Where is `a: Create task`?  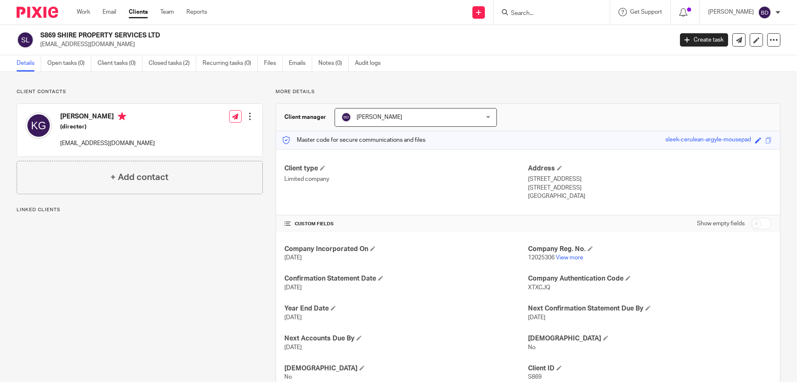 a: Create task is located at coordinates (704, 40).